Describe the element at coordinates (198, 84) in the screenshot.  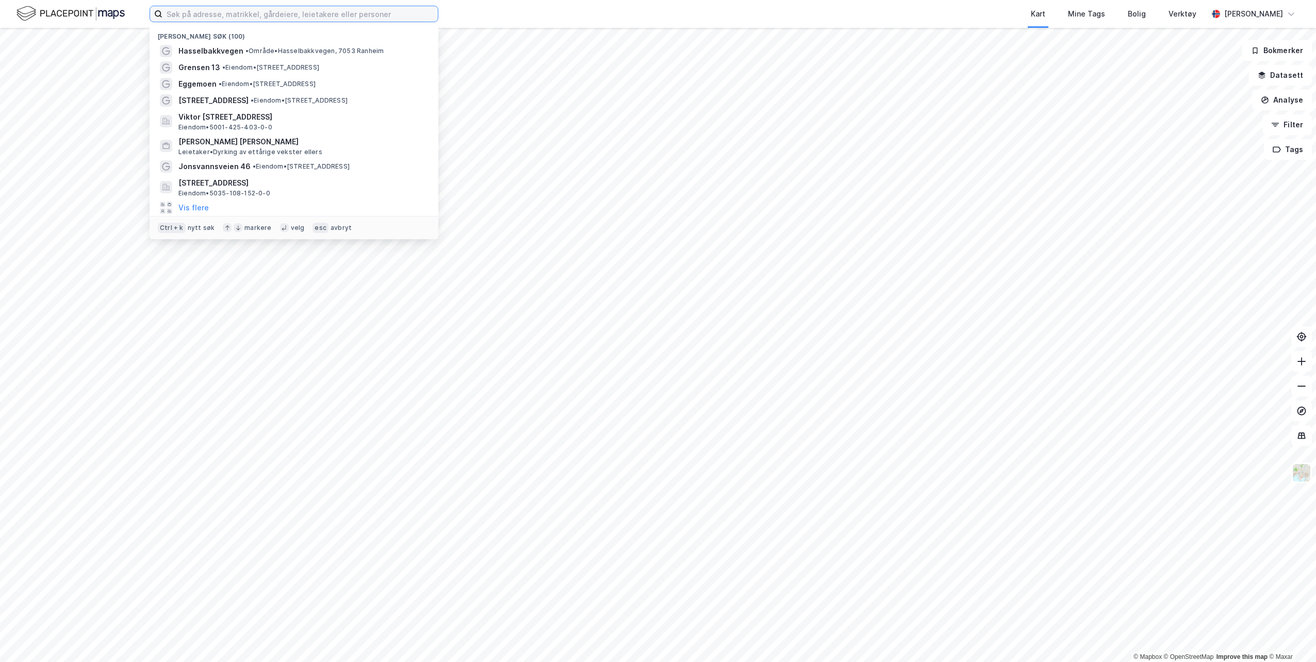
I see `span: Eggemoen` at that location.